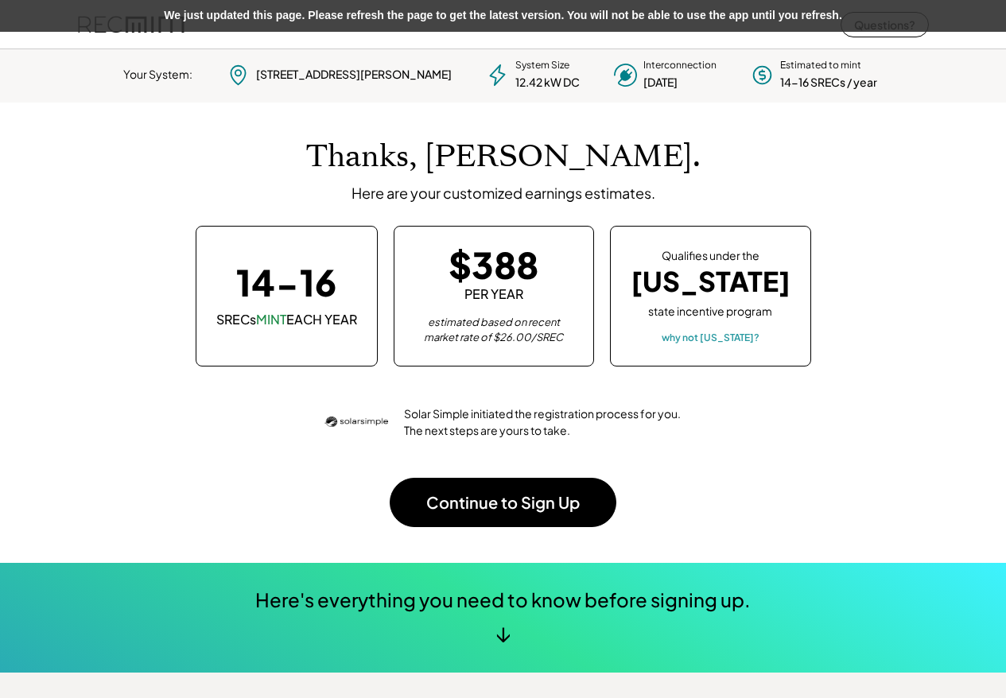 Image resolution: width=1006 pixels, height=698 pixels. I want to click on div: 14-16 SRECs / year, so click(829, 83).